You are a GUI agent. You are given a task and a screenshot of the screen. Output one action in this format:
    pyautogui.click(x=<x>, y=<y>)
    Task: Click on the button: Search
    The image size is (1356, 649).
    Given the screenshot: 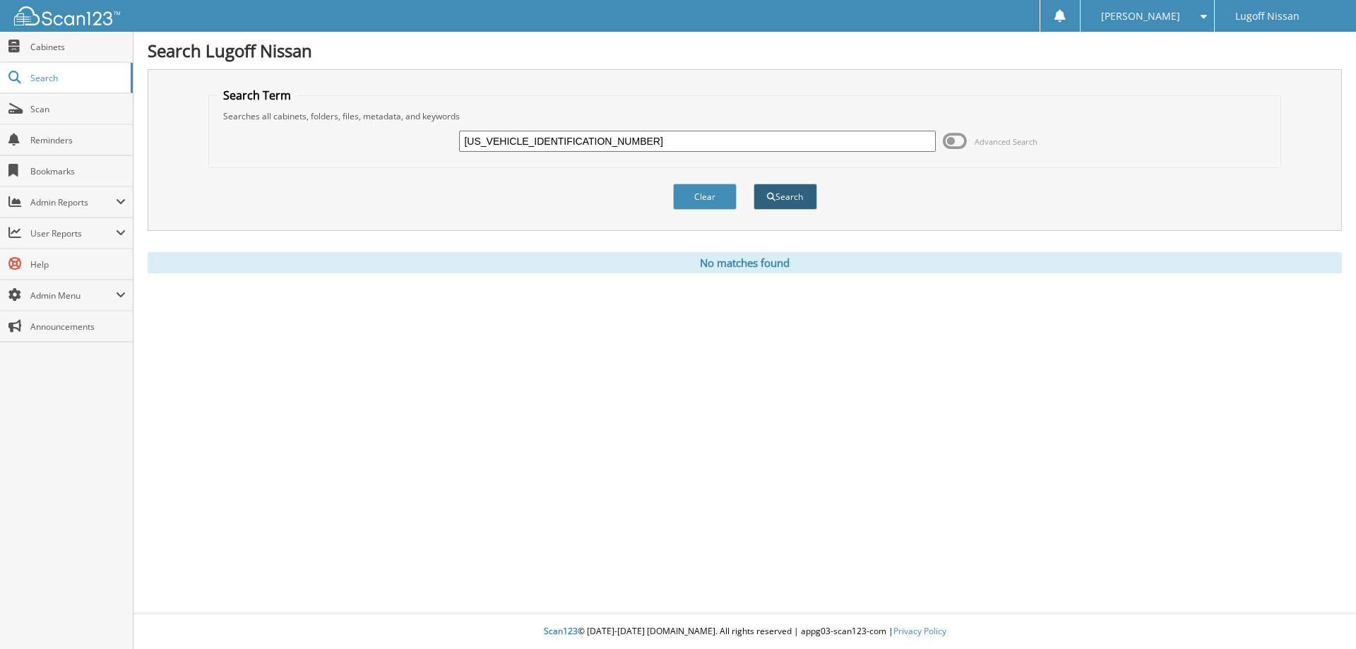 What is the action you would take?
    pyautogui.click(x=786, y=196)
    